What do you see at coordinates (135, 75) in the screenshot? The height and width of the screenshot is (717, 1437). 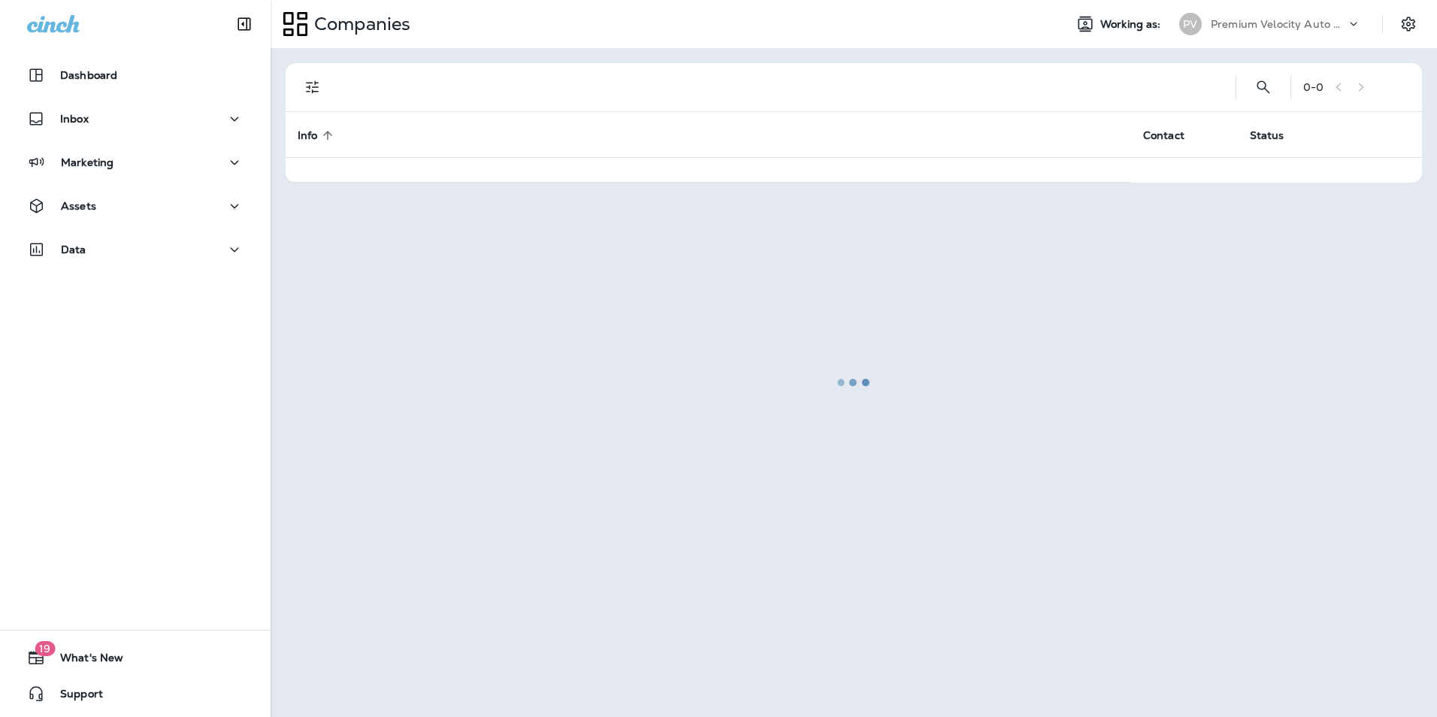 I see `button: Dashboard` at bounding box center [135, 75].